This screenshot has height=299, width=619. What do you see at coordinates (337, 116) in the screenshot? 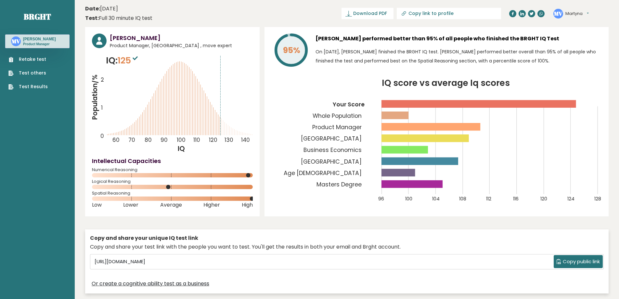
I see `tspan: Whole Population` at bounding box center [337, 116].